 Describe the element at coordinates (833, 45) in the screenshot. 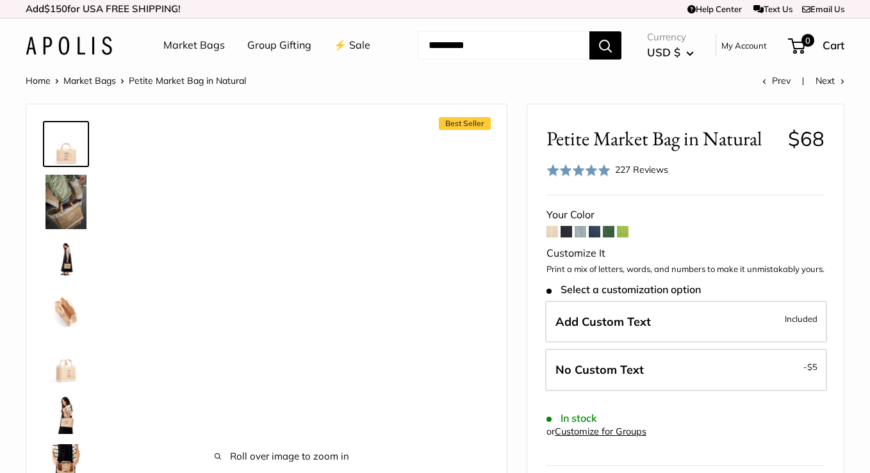

I see `span: Cart` at that location.